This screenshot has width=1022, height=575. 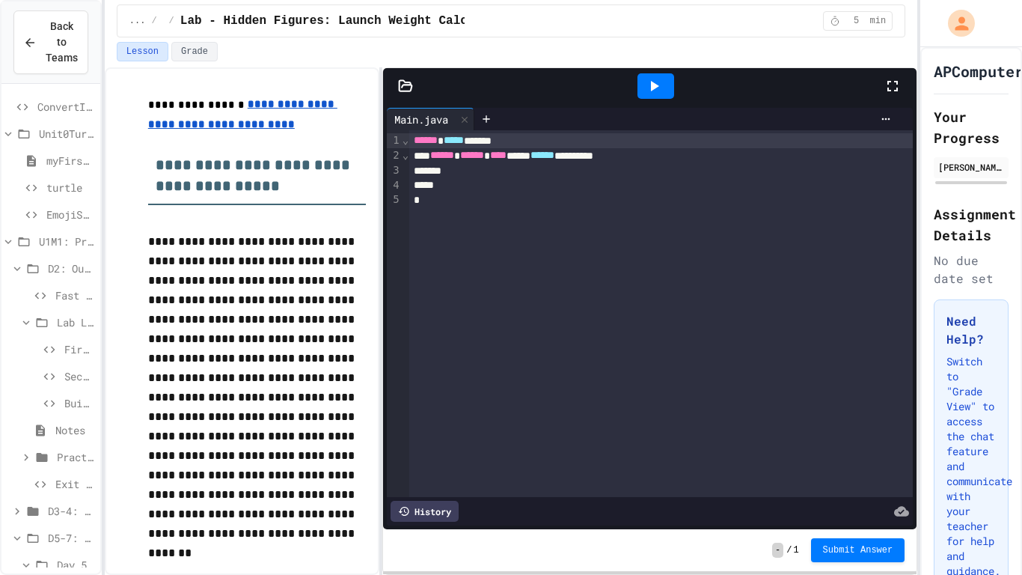 I want to click on span: Building a Rocket (ASCII Art), so click(x=79, y=403).